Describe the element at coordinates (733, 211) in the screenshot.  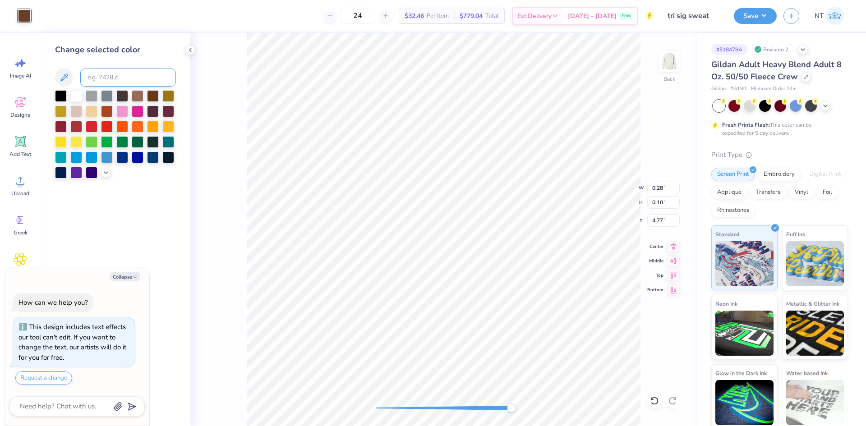
I see `div: Rhinestones` at that location.